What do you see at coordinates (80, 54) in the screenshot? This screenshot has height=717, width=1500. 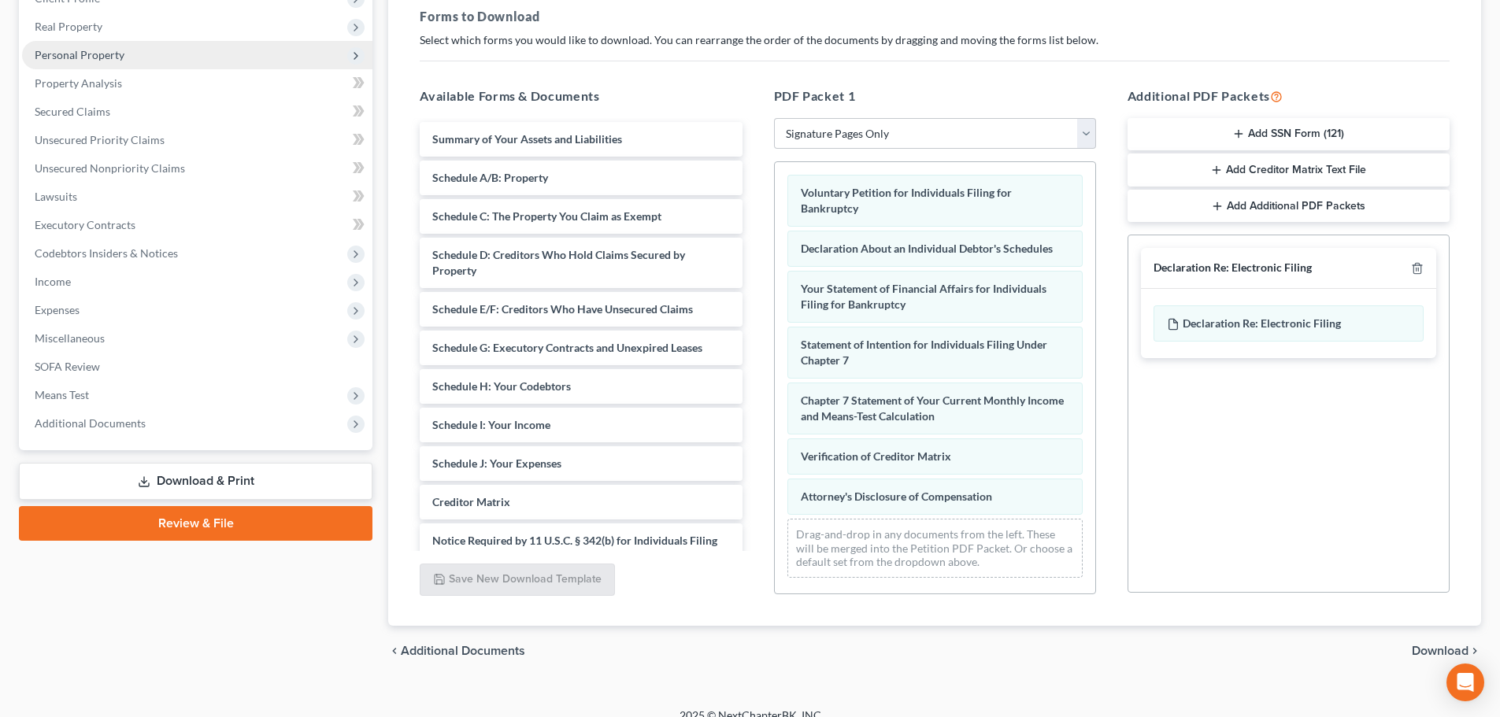 I see `span: Personal Property` at bounding box center [80, 54].